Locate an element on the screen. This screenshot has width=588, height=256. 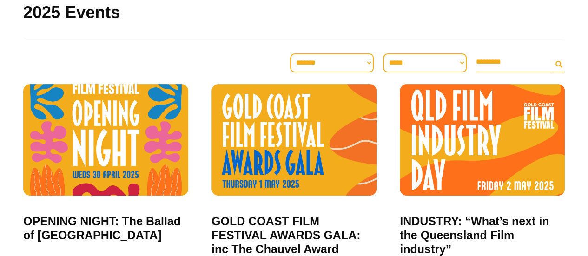
input: Search Filter is located at coordinates (514, 62).